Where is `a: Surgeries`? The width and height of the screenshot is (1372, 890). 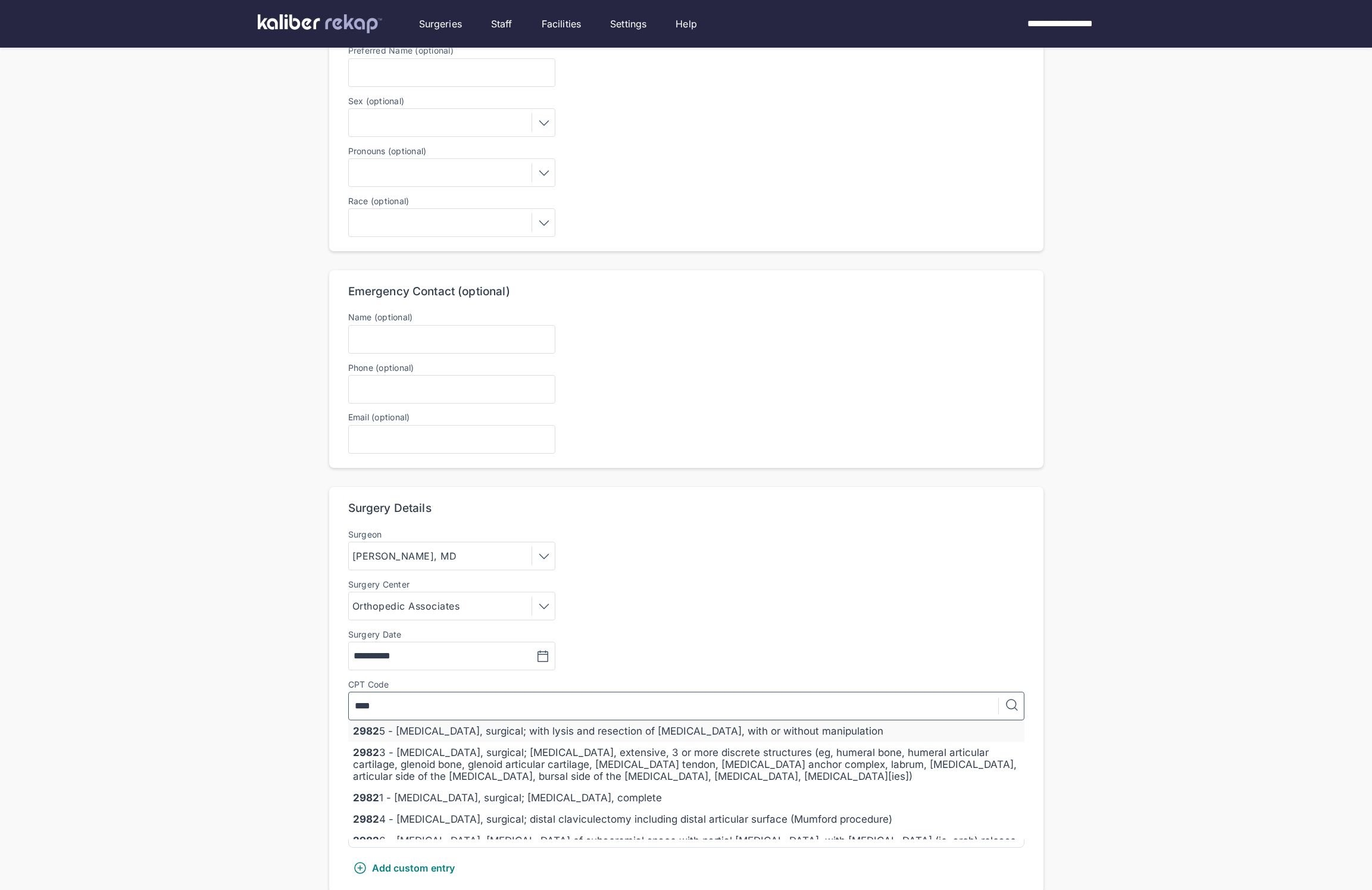 a: Surgeries is located at coordinates (440, 23).